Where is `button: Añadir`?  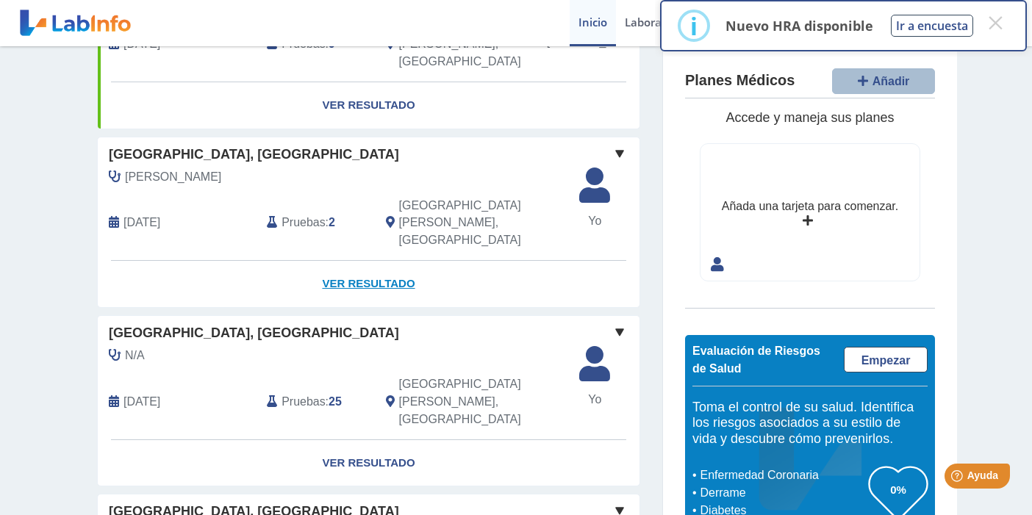
button: Añadir is located at coordinates (884, 81).